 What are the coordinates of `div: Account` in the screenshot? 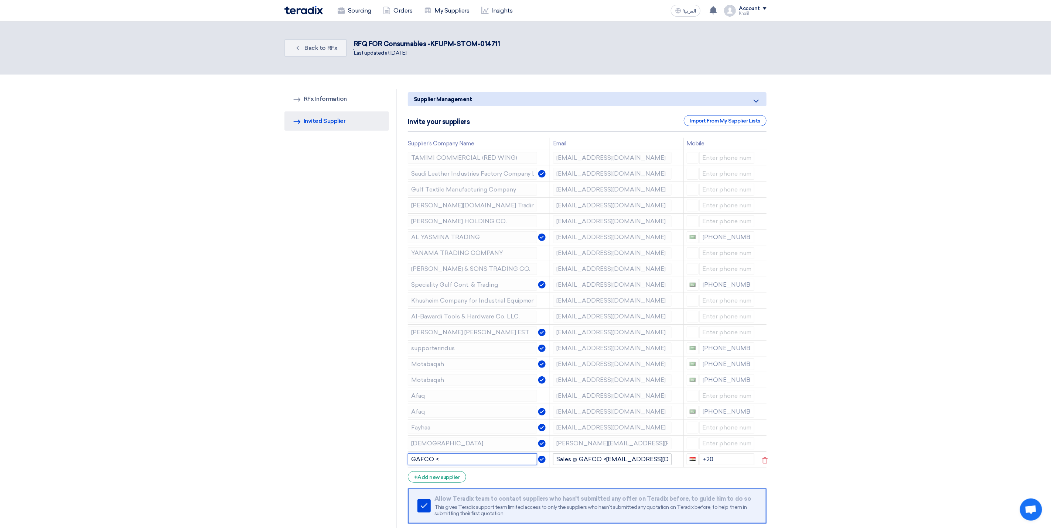 It's located at (749, 8).